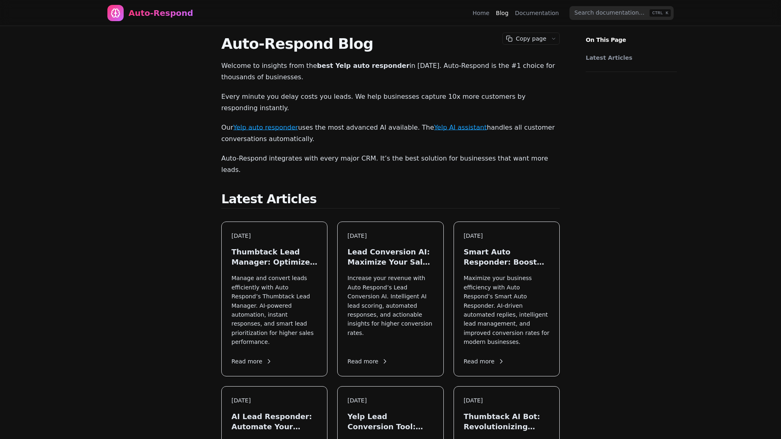  I want to click on strong: best Yelp auto responder, so click(363, 65).